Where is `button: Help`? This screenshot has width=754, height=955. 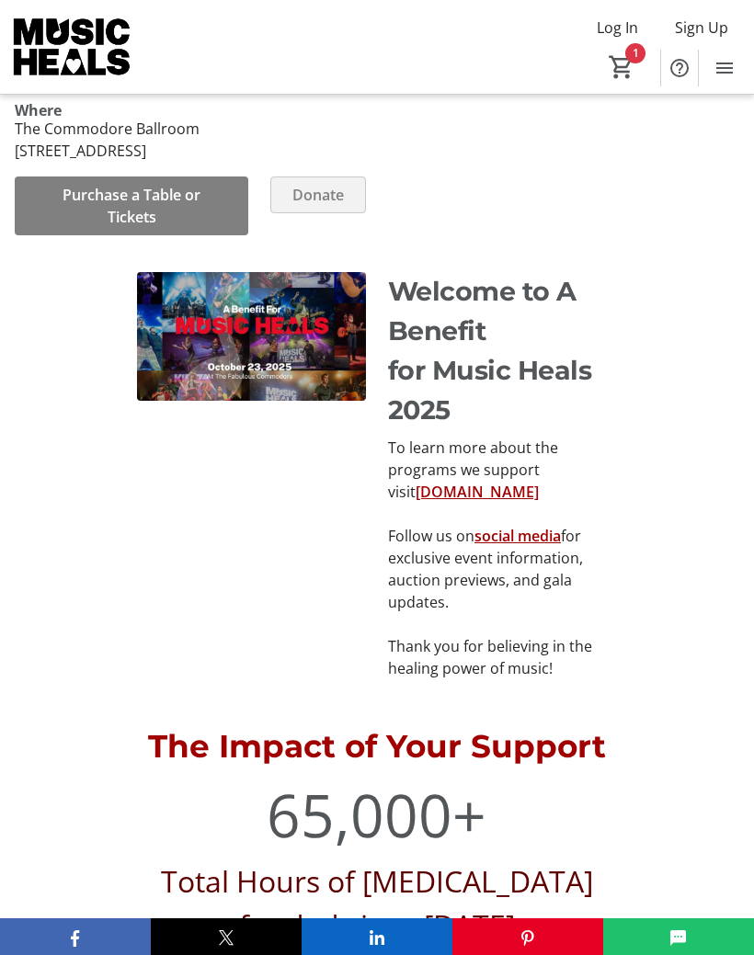
button: Help is located at coordinates (679, 68).